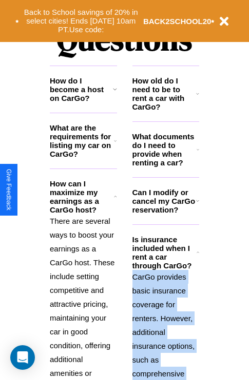 The width and height of the screenshot is (249, 380). What do you see at coordinates (81, 89) in the screenshot?
I see `h3: How do I become a host on CarGo?` at bounding box center [81, 89].